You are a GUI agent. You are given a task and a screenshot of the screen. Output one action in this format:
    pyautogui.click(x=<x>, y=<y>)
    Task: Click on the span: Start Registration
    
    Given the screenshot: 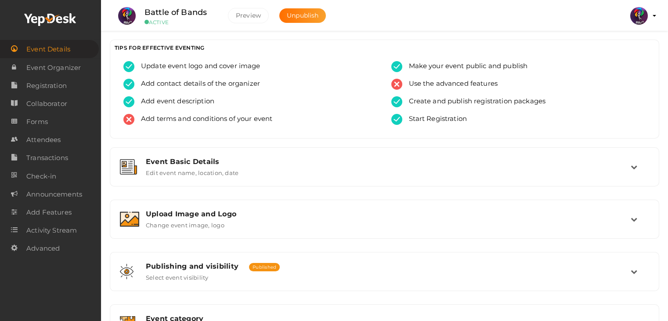 What is the action you would take?
    pyautogui.click(x=435, y=119)
    